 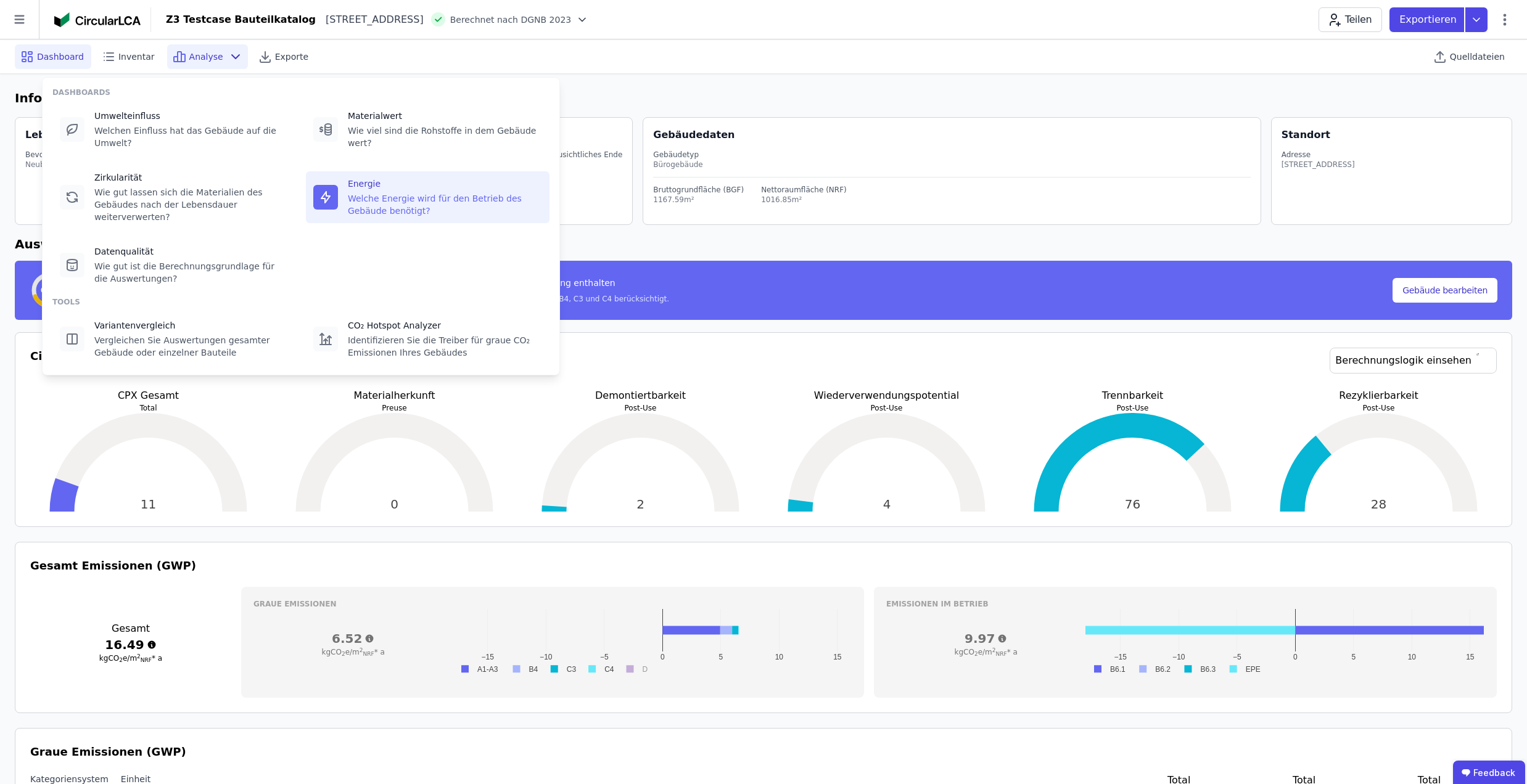 What do you see at coordinates (191, 205) in the screenshot?
I see `div: Wie gut lassen sich die Materialien des Gebäudes nach der Lebensdauer weiterverwerten?` at bounding box center [191, 205].